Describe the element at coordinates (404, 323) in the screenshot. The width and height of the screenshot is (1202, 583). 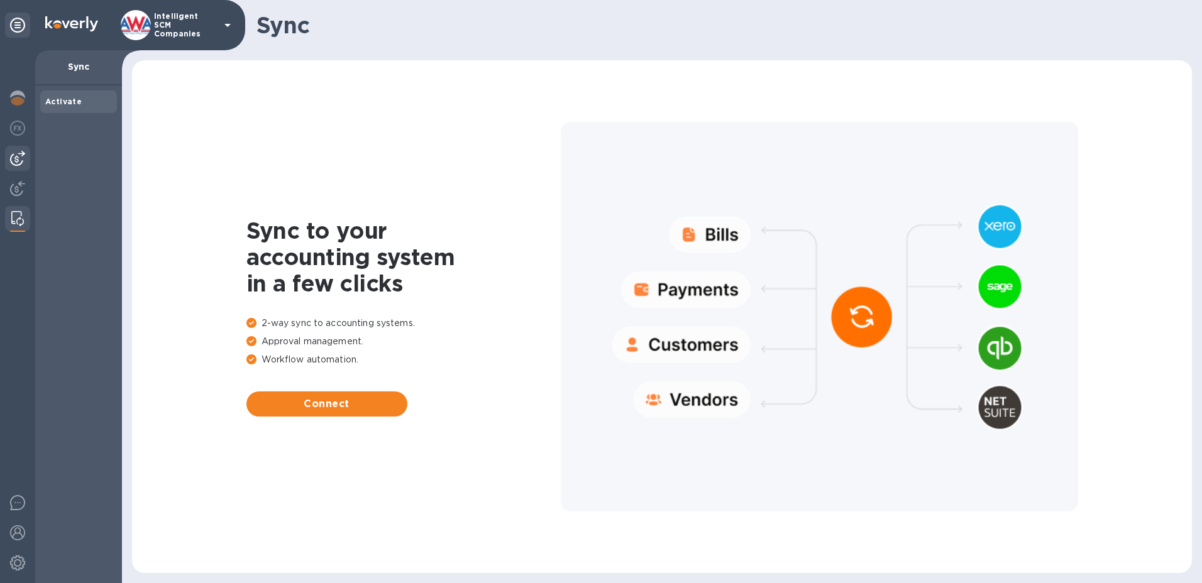
I see `p: 2-way sync to accounting systems.` at that location.